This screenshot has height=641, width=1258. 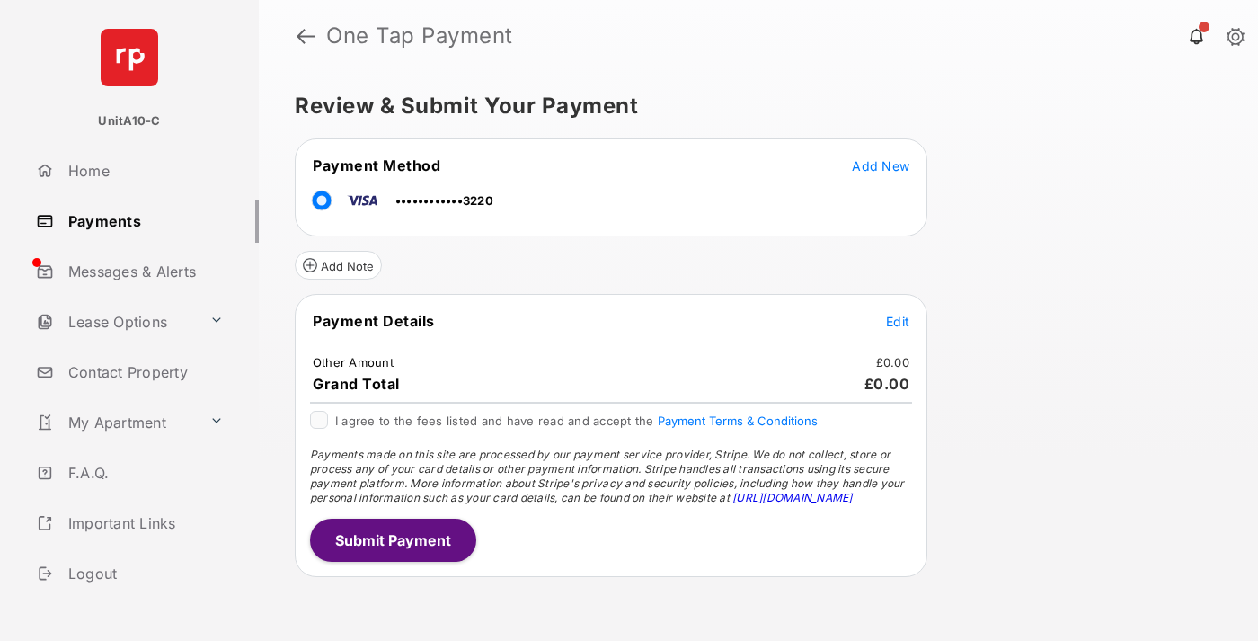 I want to click on span: I agree to the fees listed and have read and accept the, so click(x=576, y=420).